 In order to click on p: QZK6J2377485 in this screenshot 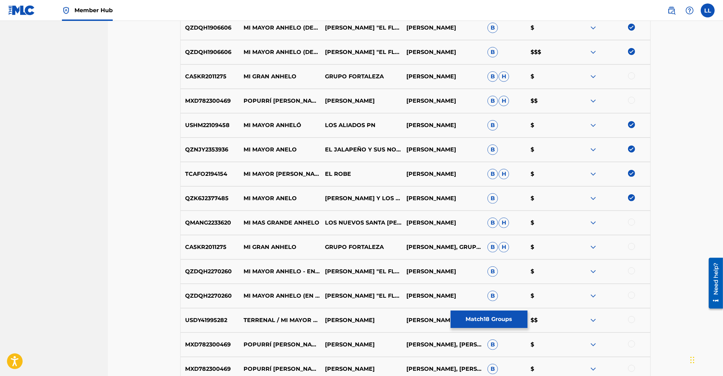, I will do `click(210, 198)`.